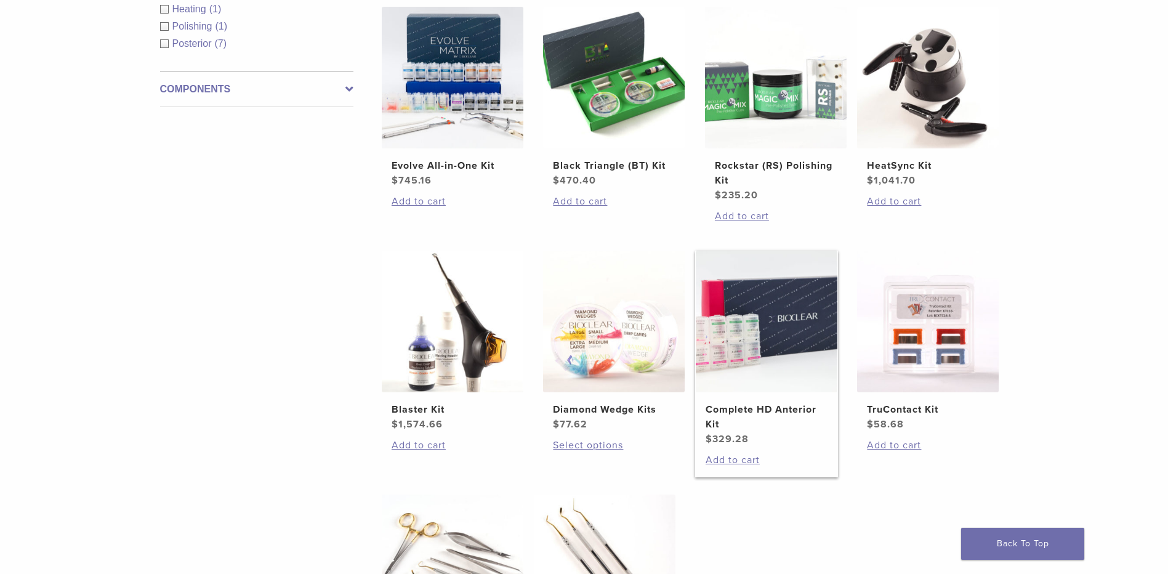 Image resolution: width=1168 pixels, height=574 pixels. I want to click on h2: TruContact Kit, so click(927, 409).